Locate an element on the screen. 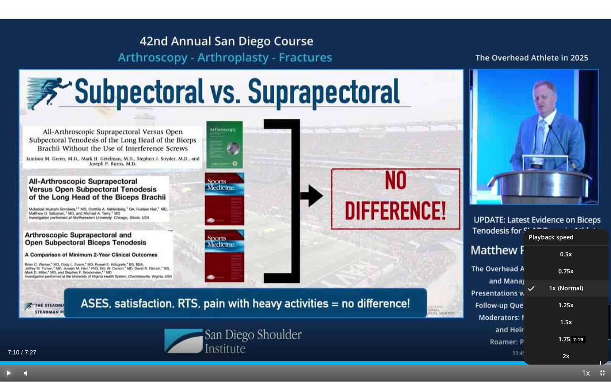  span: 1.25x is located at coordinates (566, 305).